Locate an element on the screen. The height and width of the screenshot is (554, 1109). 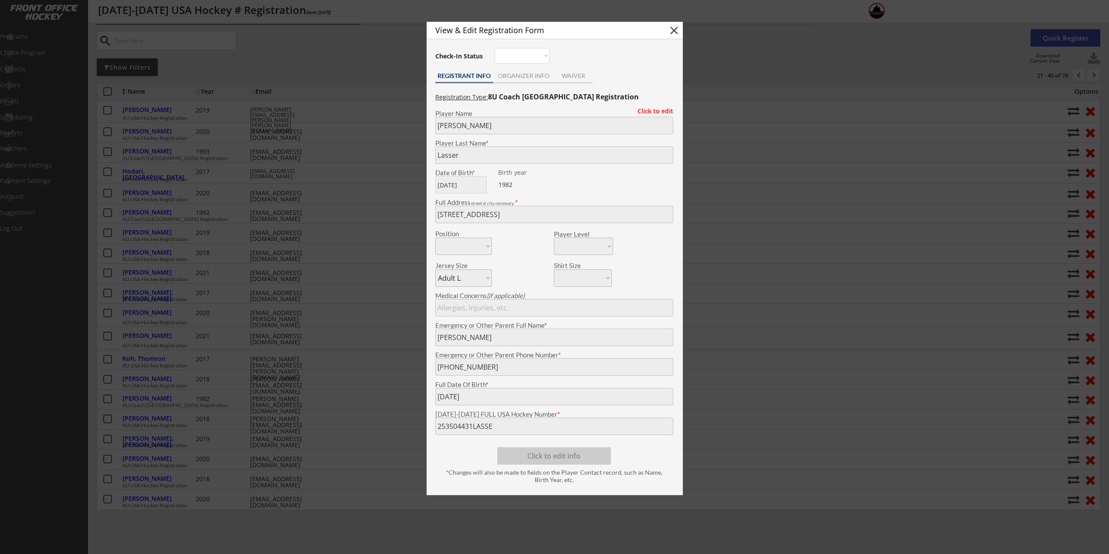
div: Birth year is located at coordinates (525, 173).